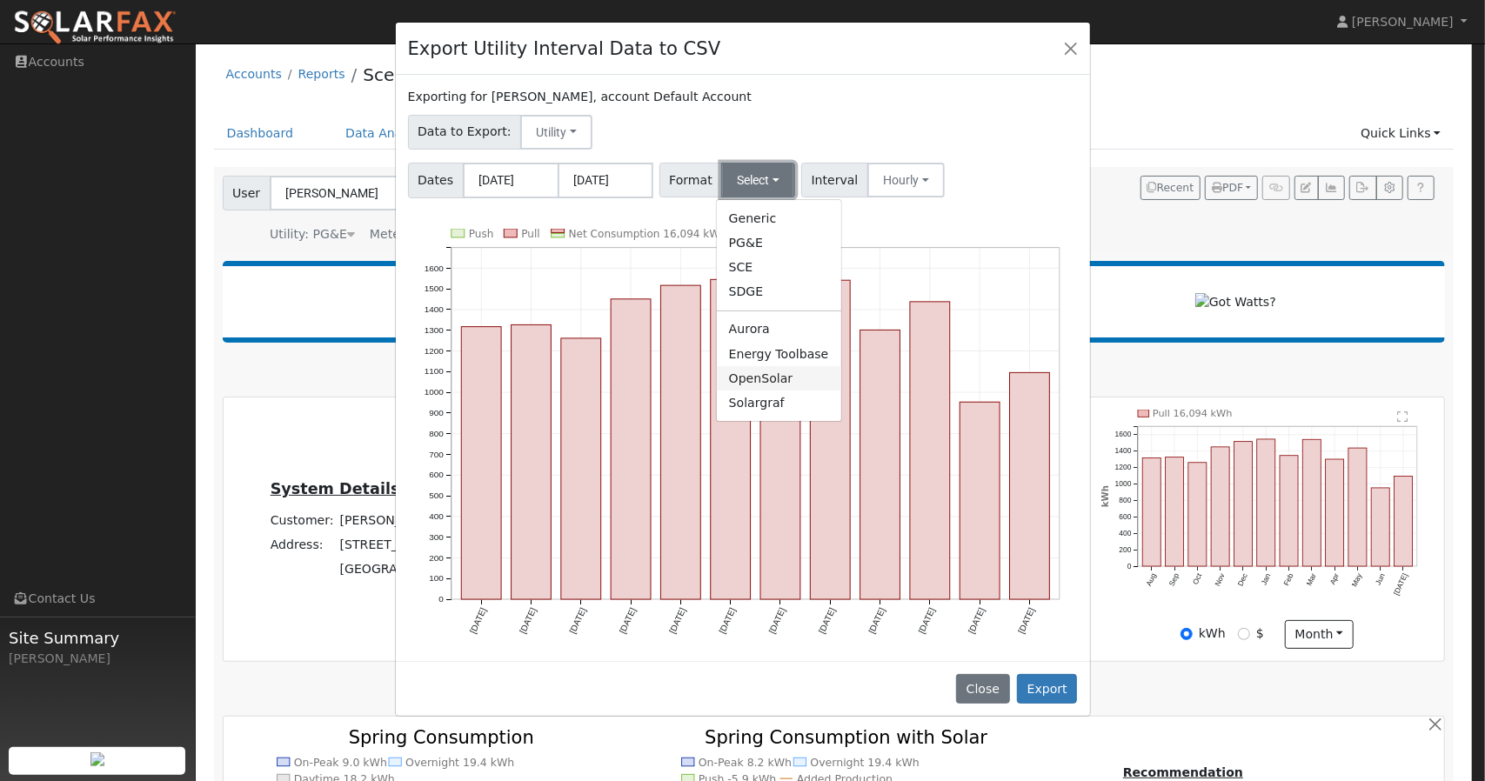 The width and height of the screenshot is (1485, 781). Describe the element at coordinates (436, 433) in the screenshot. I see `text: 800` at that location.